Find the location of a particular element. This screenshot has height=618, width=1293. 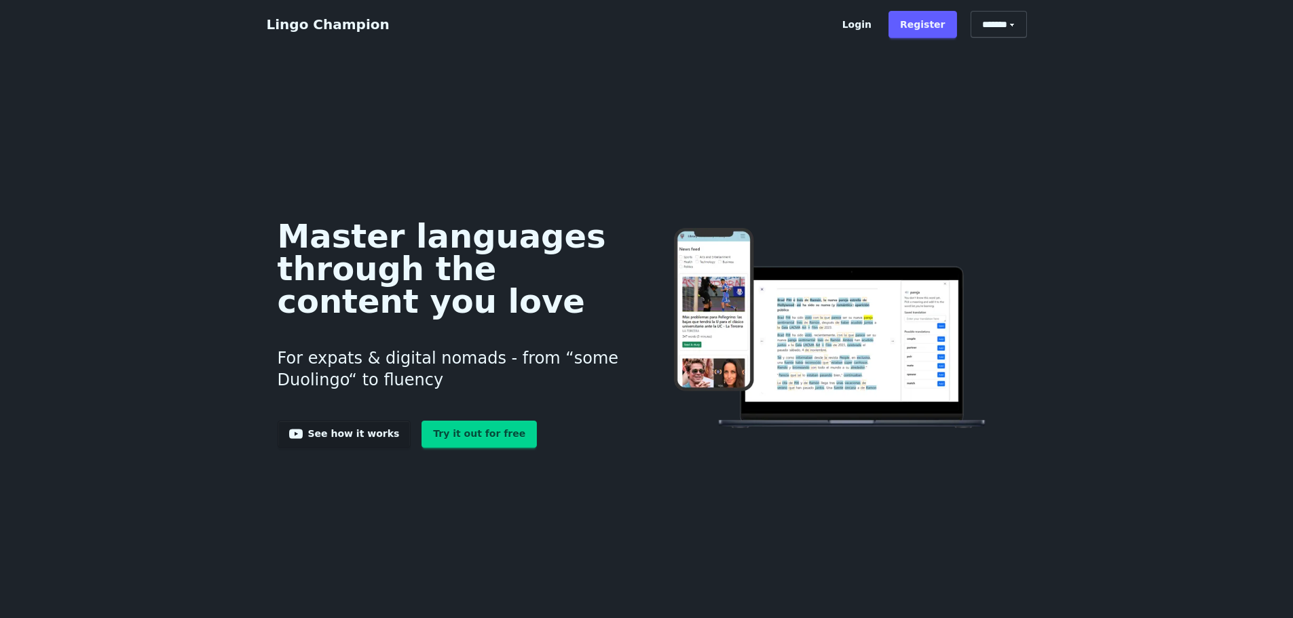

h1: Master languages through the content you love is located at coordinates (451, 269).